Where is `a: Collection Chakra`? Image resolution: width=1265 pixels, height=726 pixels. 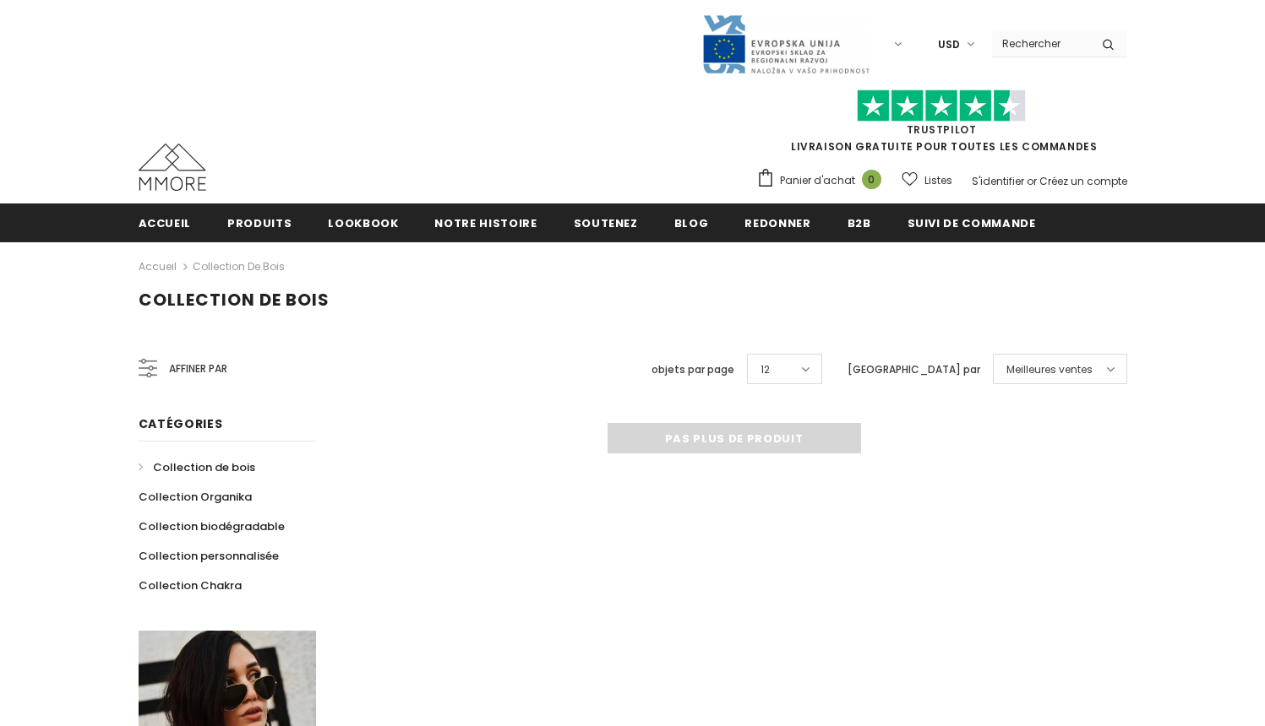 a: Collection Chakra is located at coordinates (190, 585).